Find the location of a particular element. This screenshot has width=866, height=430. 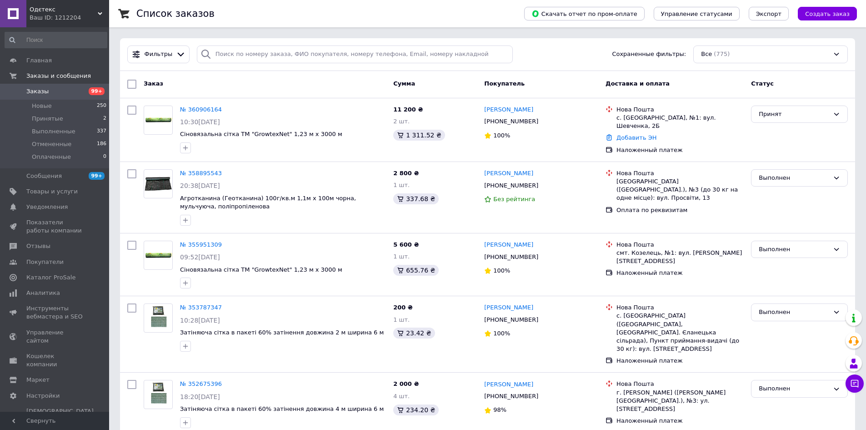

span: 4 шт. is located at coordinates (401, 396).